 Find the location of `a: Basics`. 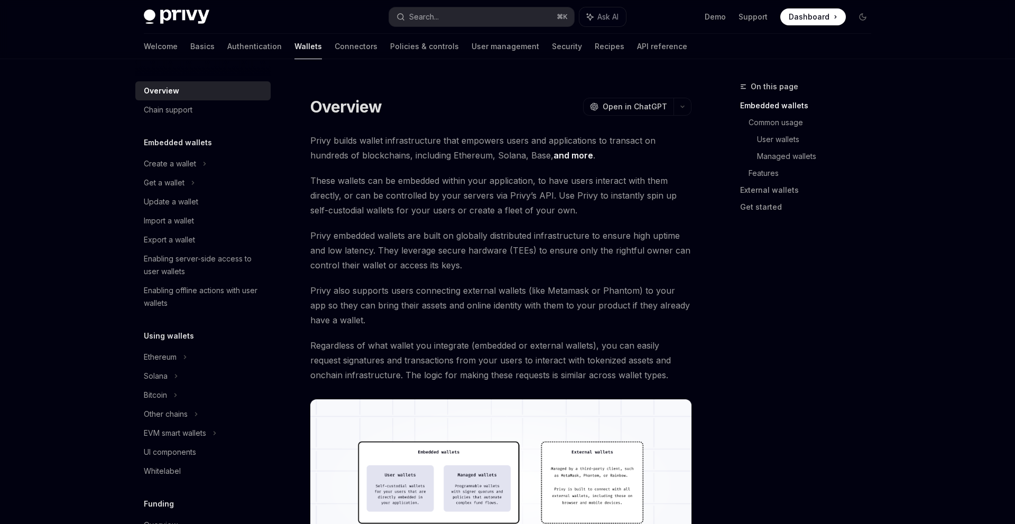

a: Basics is located at coordinates (202, 47).